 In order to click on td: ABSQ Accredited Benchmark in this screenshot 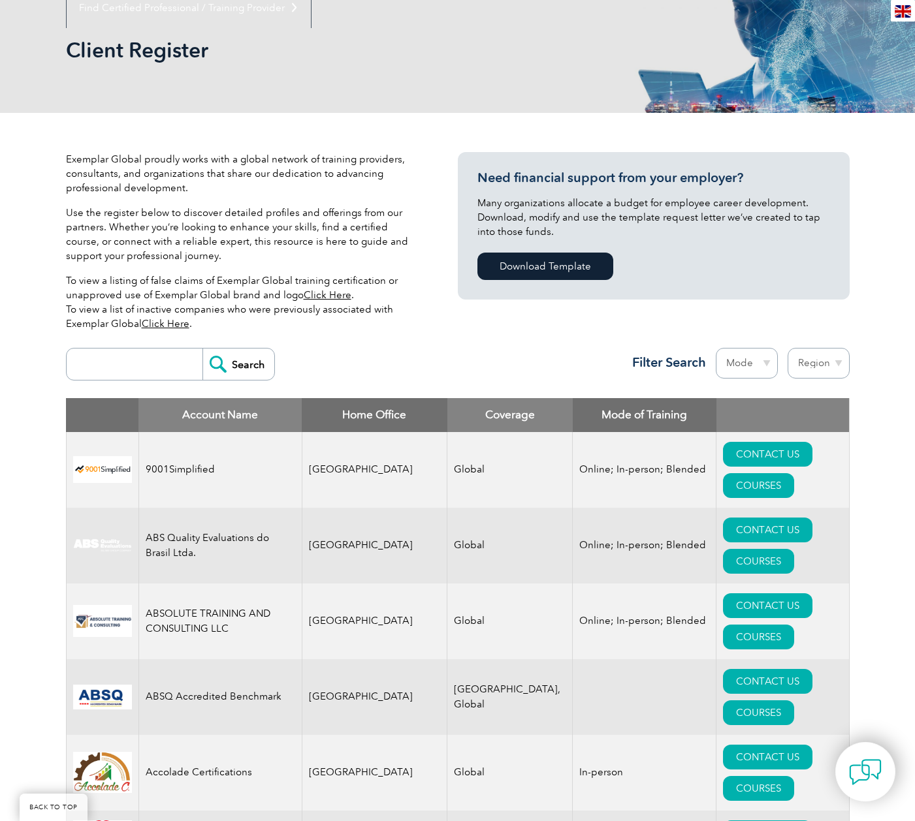, I will do `click(220, 697)`.